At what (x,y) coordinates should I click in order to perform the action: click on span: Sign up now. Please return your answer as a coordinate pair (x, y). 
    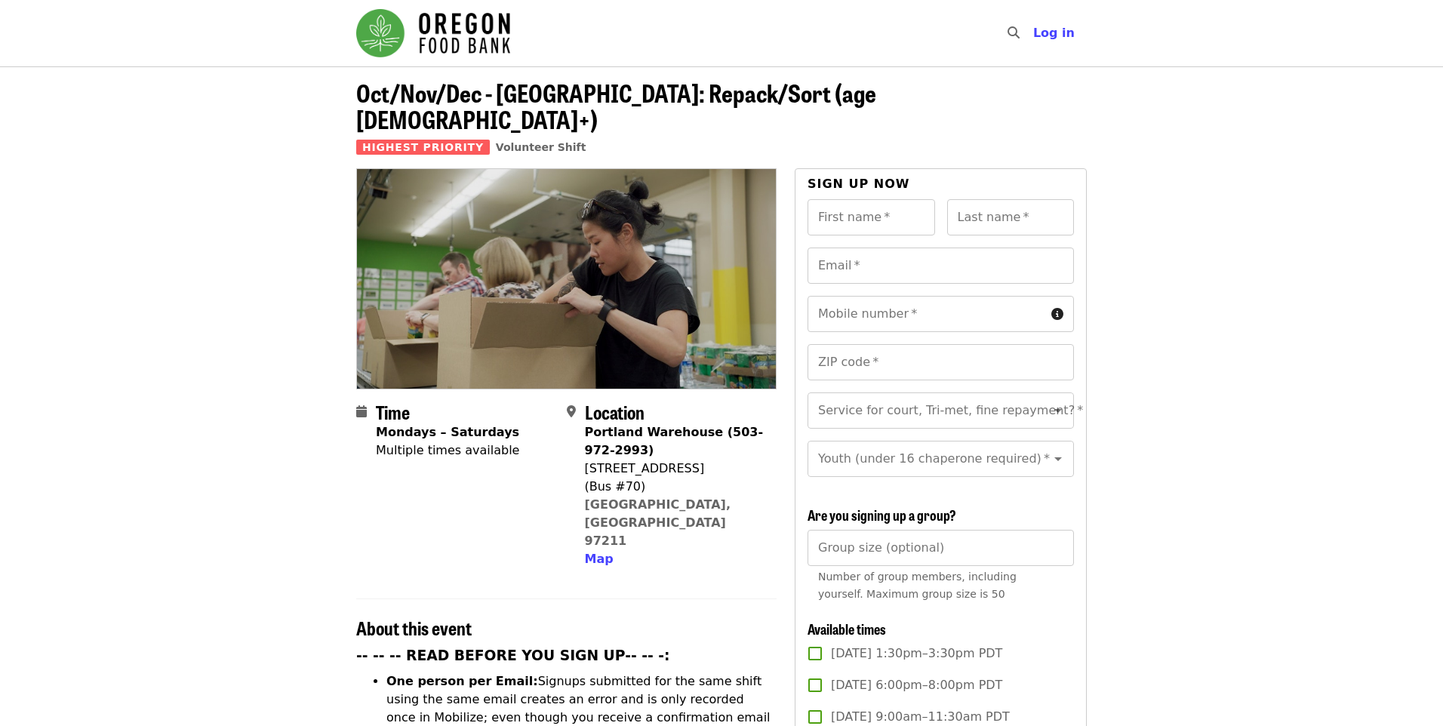
    Looking at the image, I should click on (859, 183).